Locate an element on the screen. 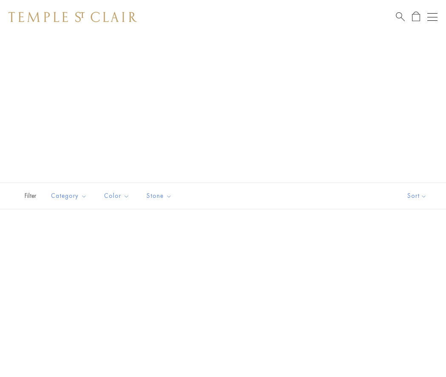  button: Color is located at coordinates (117, 196).